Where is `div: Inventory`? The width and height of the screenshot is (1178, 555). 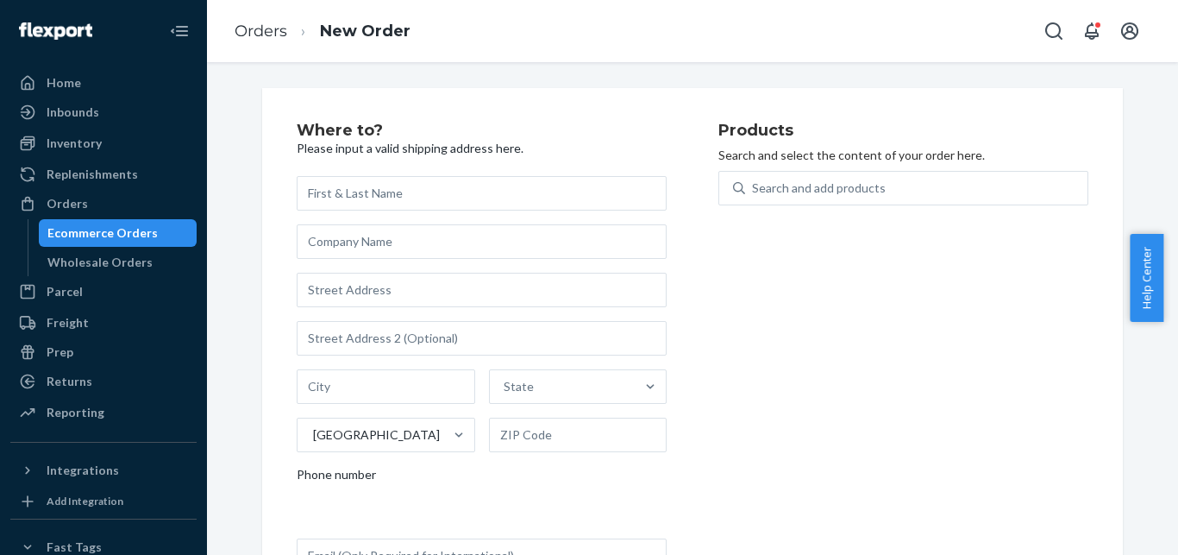
div: Inventory is located at coordinates (74, 143).